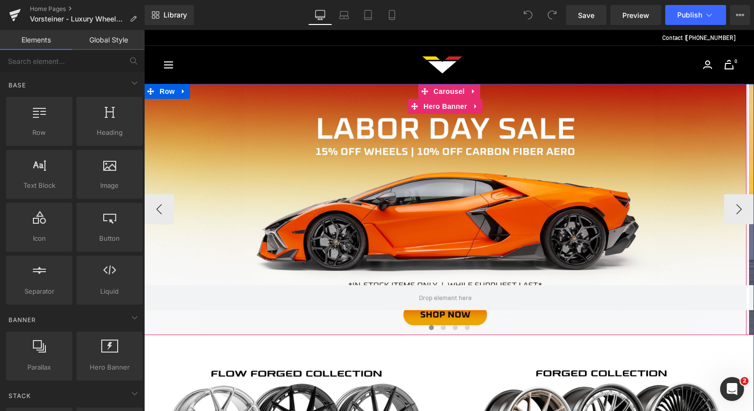 The width and height of the screenshot is (754, 411). What do you see at coordinates (108, 40) in the screenshot?
I see `a: Global Style` at bounding box center [108, 40].